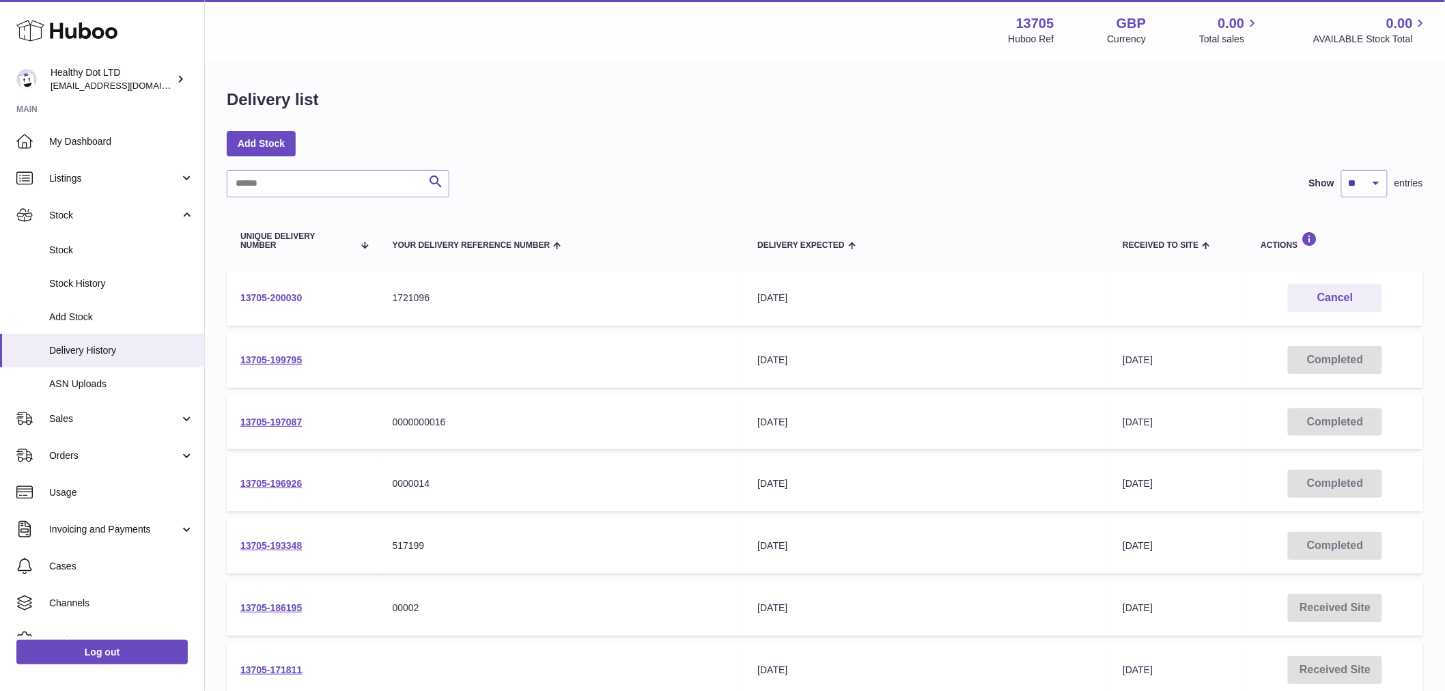  Describe the element at coordinates (1035, 23) in the screenshot. I see `strong: 13705` at that location.